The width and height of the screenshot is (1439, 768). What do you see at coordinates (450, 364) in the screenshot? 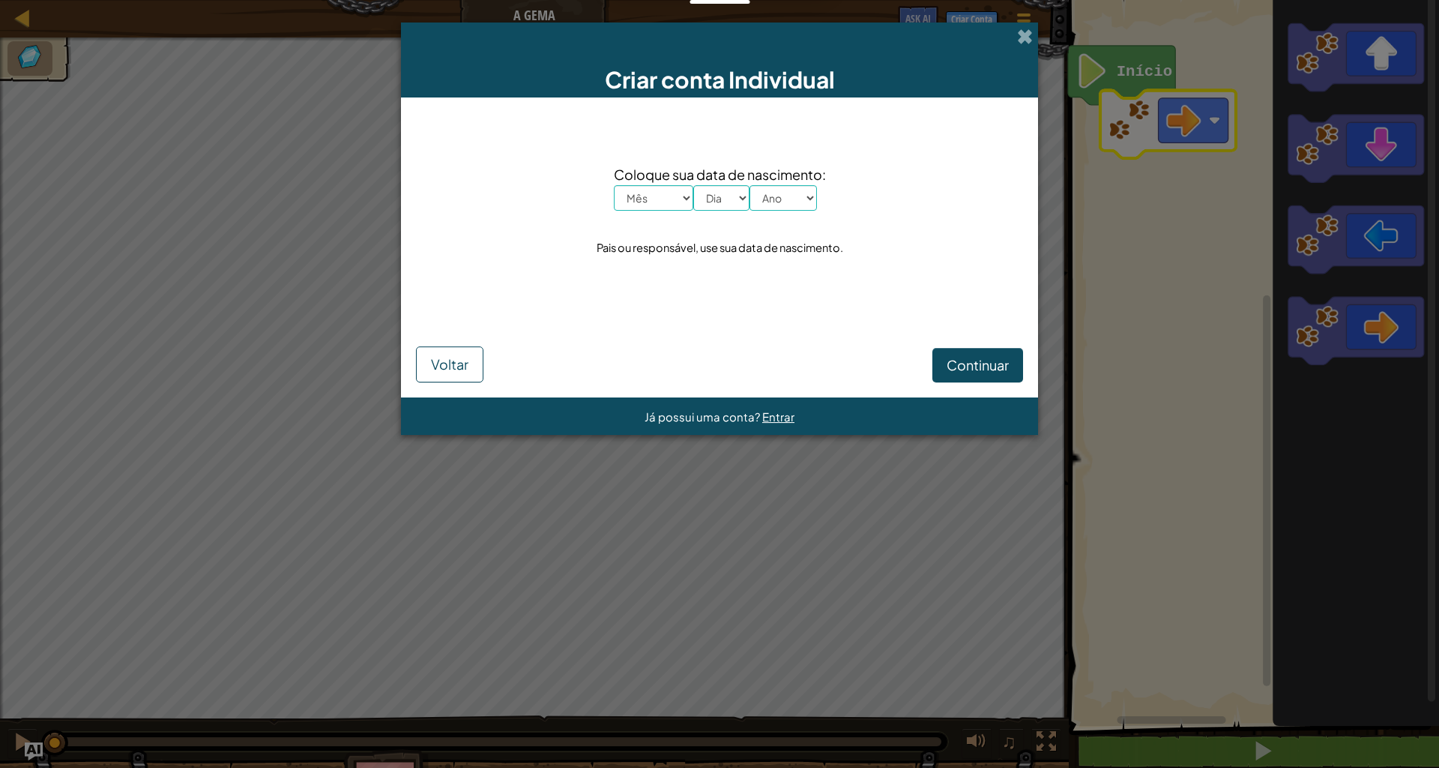
I see `button: Voltar` at bounding box center [450, 364].